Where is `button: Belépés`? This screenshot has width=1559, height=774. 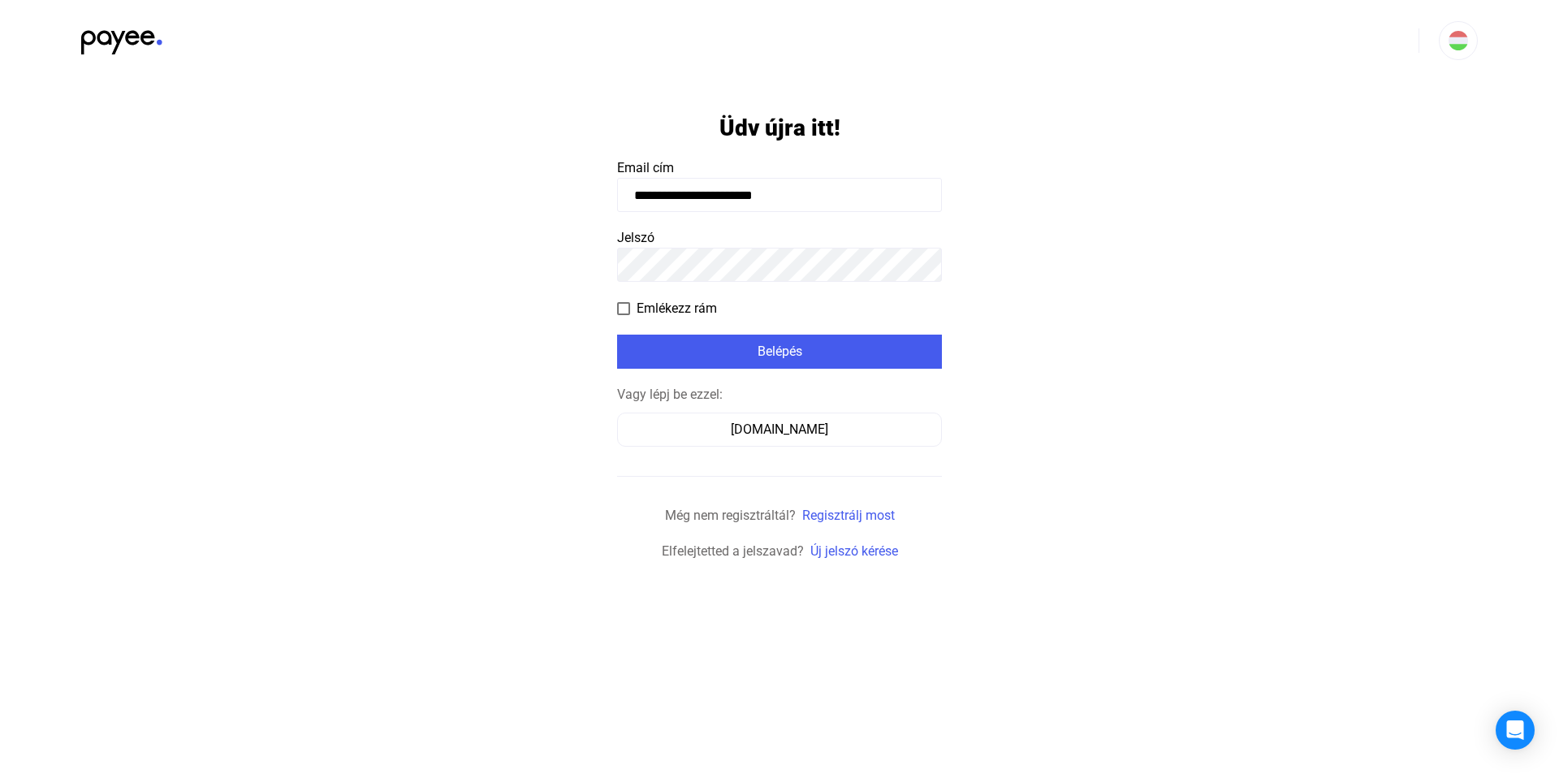
button: Belépés is located at coordinates (780, 352).